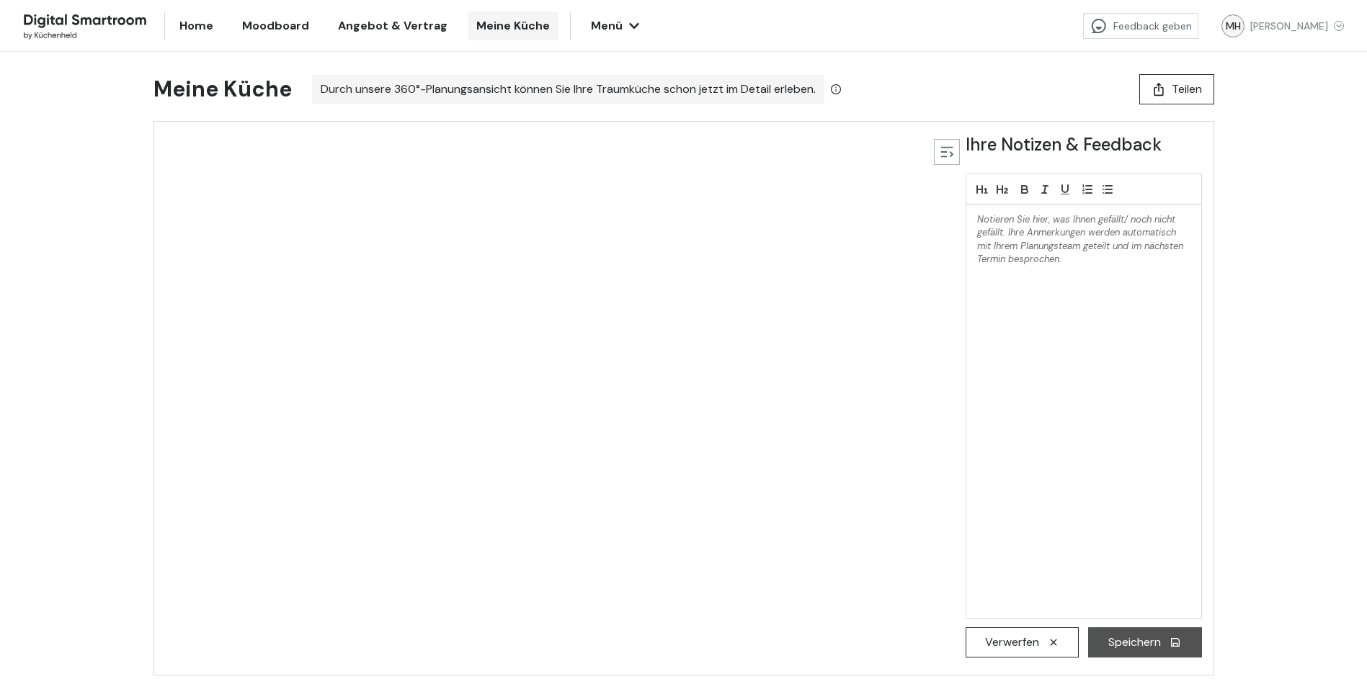 This screenshot has height=687, width=1367. What do you see at coordinates (1186, 89) in the screenshot?
I see `span: Teilen` at bounding box center [1186, 89].